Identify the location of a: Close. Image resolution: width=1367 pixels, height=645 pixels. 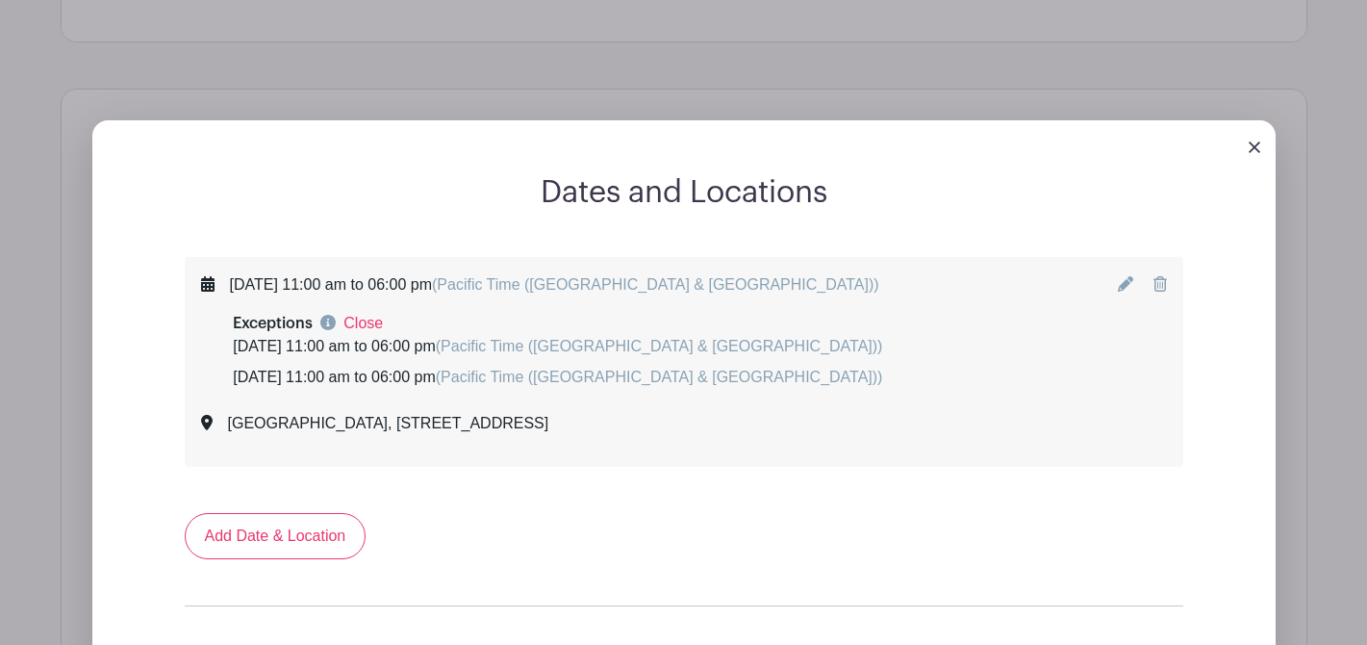
(363, 323).